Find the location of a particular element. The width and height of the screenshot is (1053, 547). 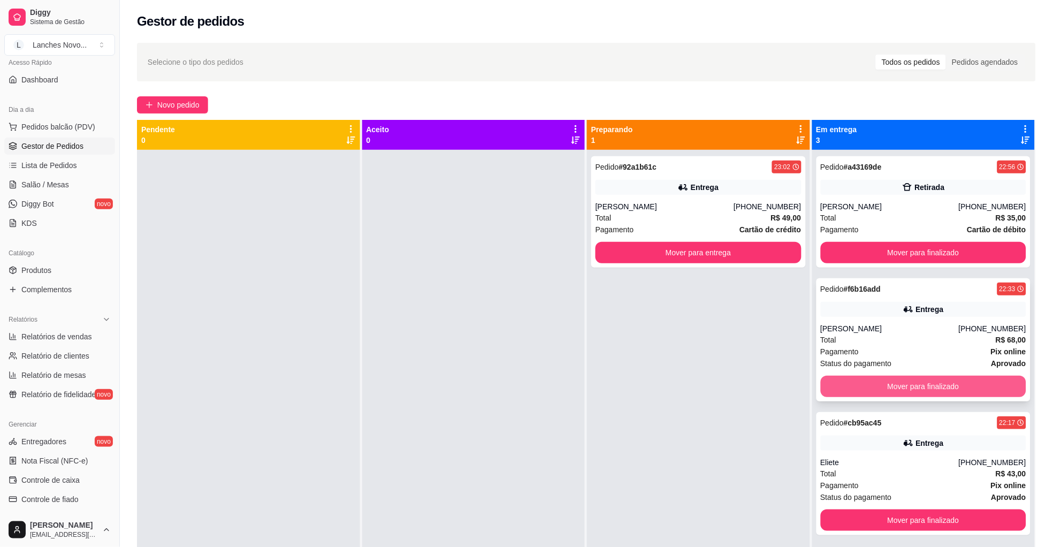

strong: R$ 35,00 is located at coordinates (1011, 218).